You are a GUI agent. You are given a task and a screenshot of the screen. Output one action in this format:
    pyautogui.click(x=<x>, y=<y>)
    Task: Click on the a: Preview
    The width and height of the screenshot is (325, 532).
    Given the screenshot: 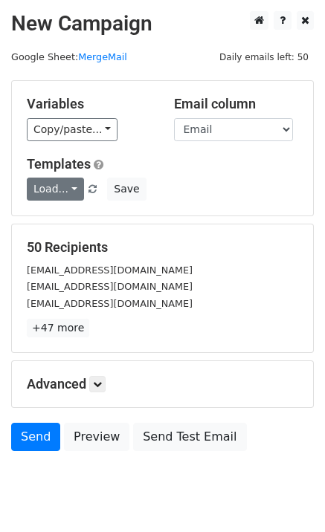 What is the action you would take?
    pyautogui.click(x=97, y=437)
    